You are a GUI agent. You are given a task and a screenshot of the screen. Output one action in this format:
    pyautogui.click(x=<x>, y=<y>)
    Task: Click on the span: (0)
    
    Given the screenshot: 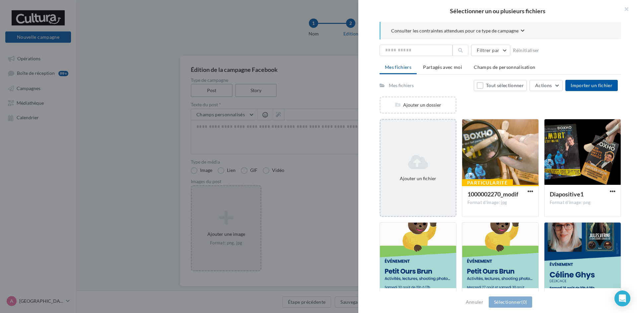 What is the action you would take?
    pyautogui.click(x=524, y=302)
    